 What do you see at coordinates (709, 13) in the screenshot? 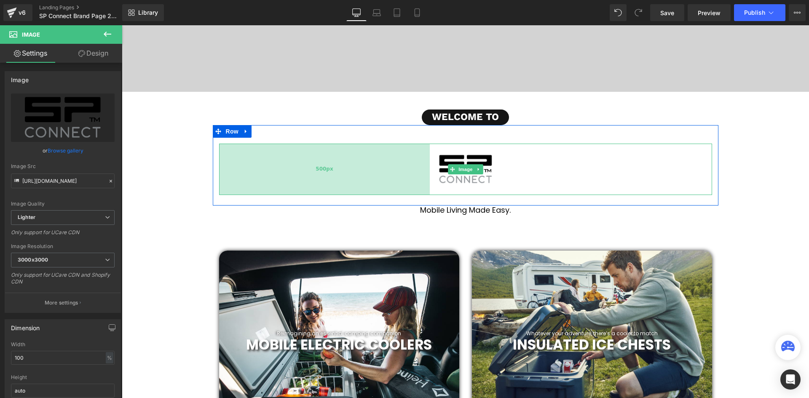
I see `span: Preview` at bounding box center [709, 13].